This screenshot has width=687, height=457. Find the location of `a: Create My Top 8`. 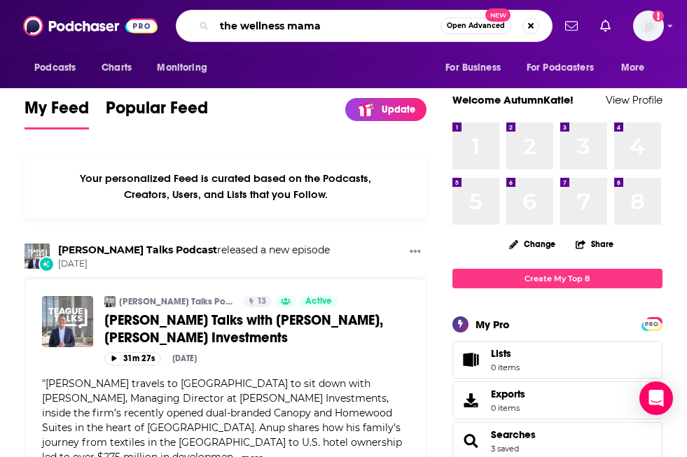

a: Create My Top 8 is located at coordinates (557, 278).